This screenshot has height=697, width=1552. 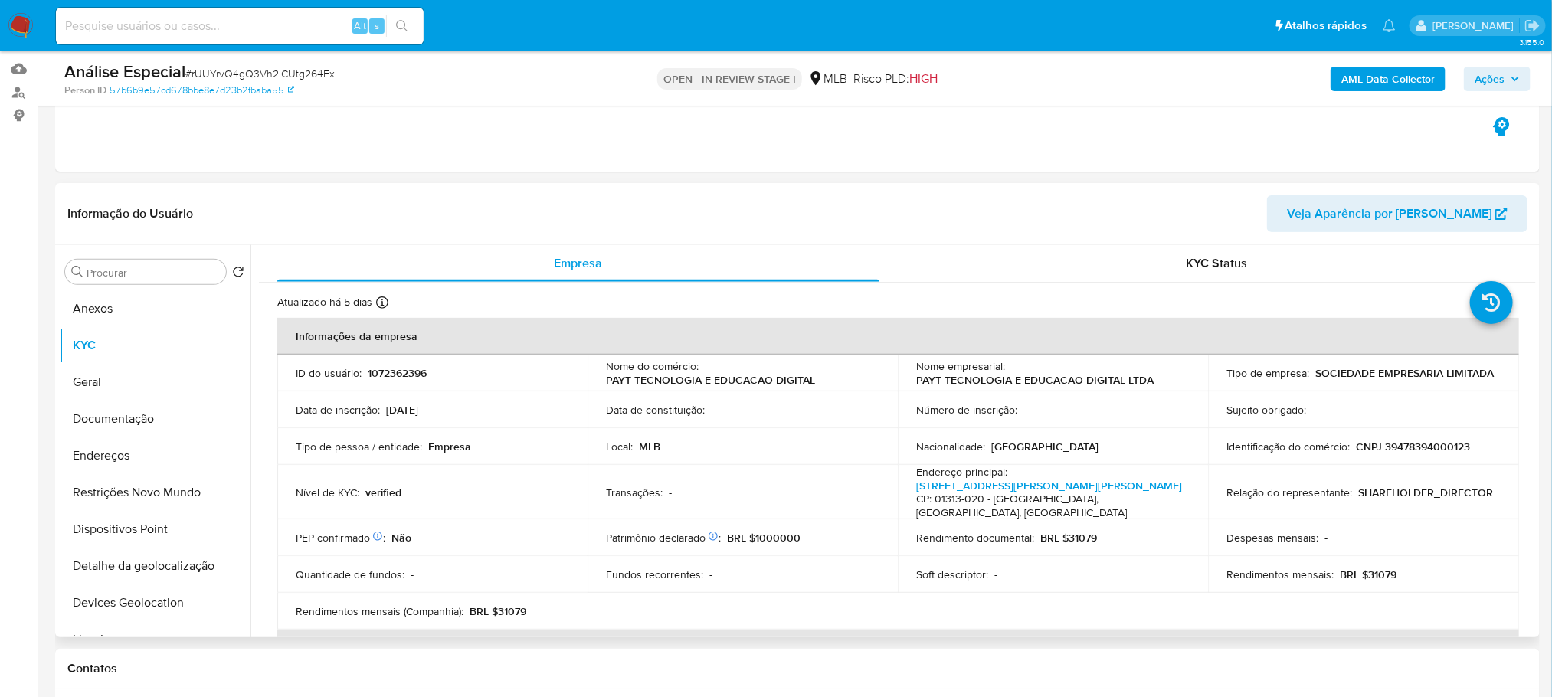 I want to click on p: MLB, so click(x=649, y=446).